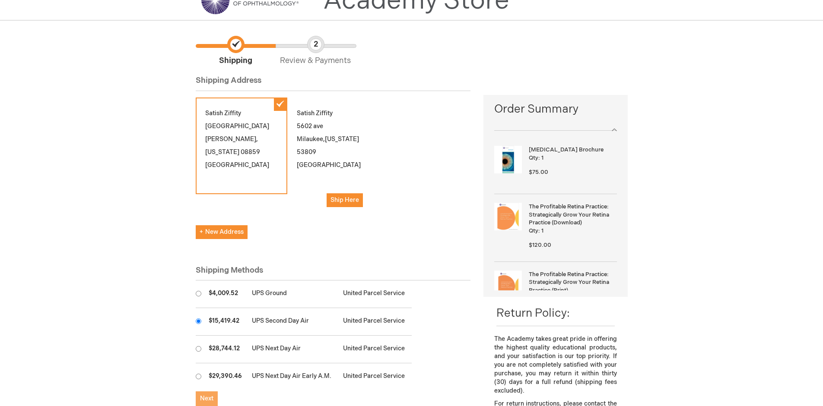 Image resolution: width=823 pixels, height=406 pixels. I want to click on span: Review & Payments, so click(315, 51).